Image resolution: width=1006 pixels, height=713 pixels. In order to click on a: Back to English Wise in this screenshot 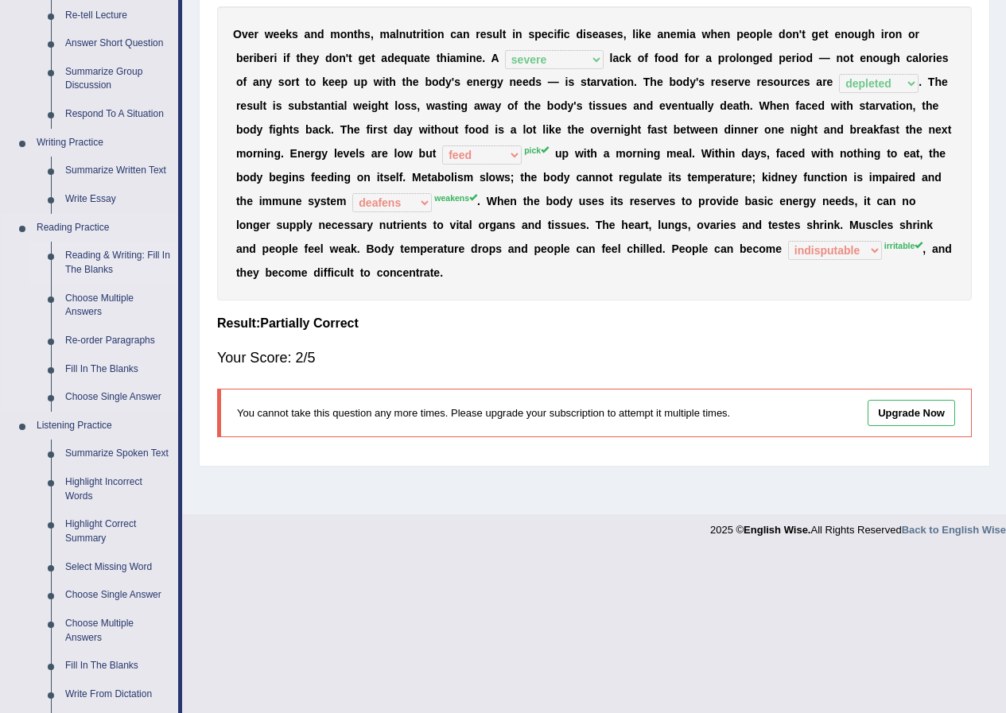, I will do `click(953, 529)`.